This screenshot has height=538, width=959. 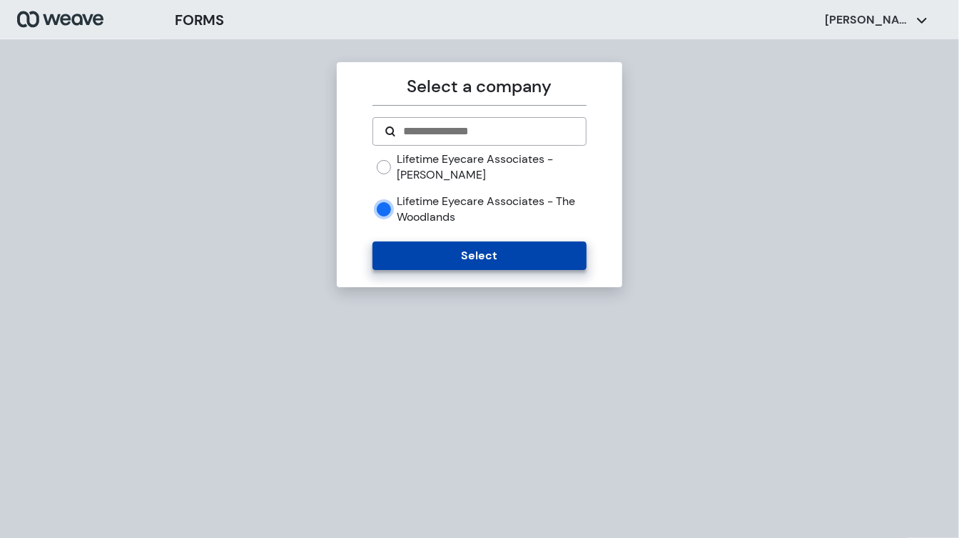 What do you see at coordinates (479, 86) in the screenshot?
I see `p: Select a company` at bounding box center [479, 86].